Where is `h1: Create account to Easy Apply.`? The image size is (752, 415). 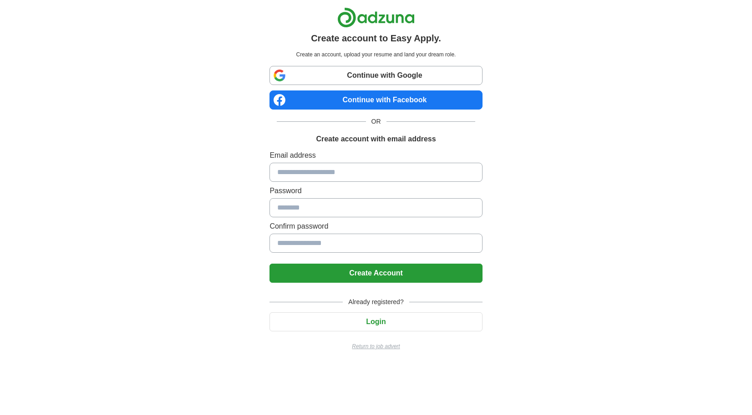 h1: Create account to Easy Apply. is located at coordinates (376, 38).